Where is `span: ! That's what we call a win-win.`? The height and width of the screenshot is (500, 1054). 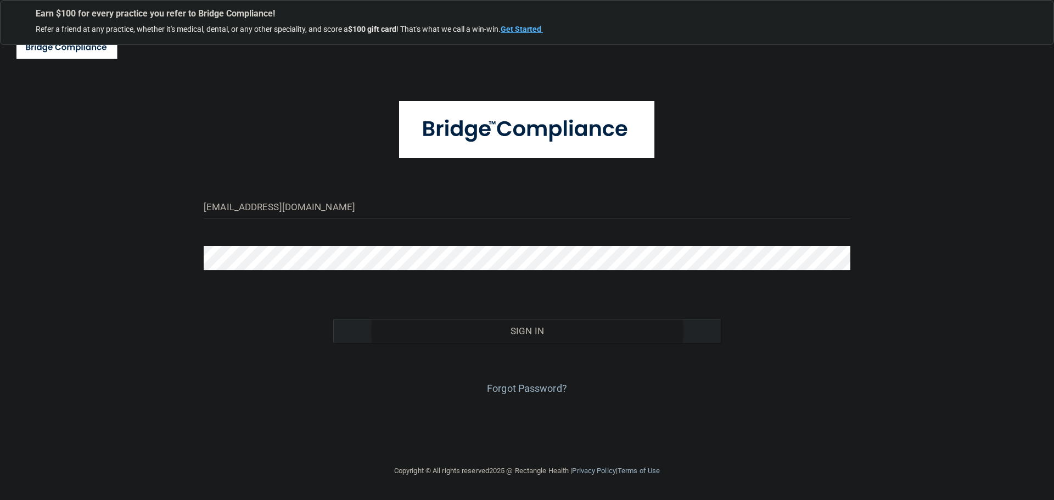
span: ! That's what we call a win-win. is located at coordinates (449, 29).